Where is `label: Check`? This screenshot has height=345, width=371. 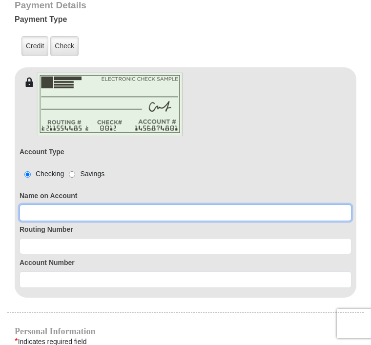 label: Check is located at coordinates (64, 46).